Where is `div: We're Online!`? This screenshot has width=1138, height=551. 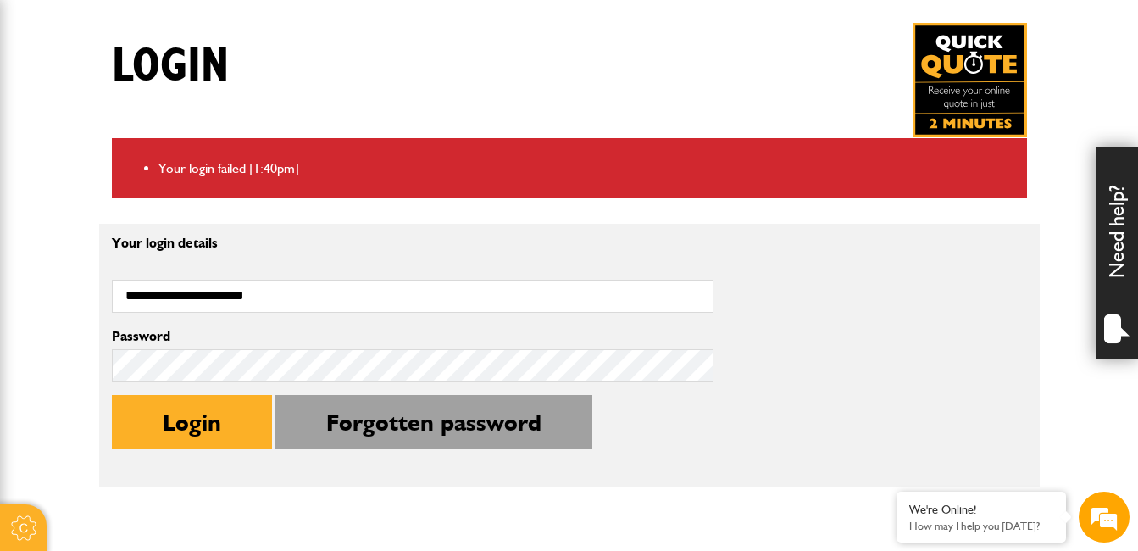 div: We're Online! is located at coordinates (981, 509).